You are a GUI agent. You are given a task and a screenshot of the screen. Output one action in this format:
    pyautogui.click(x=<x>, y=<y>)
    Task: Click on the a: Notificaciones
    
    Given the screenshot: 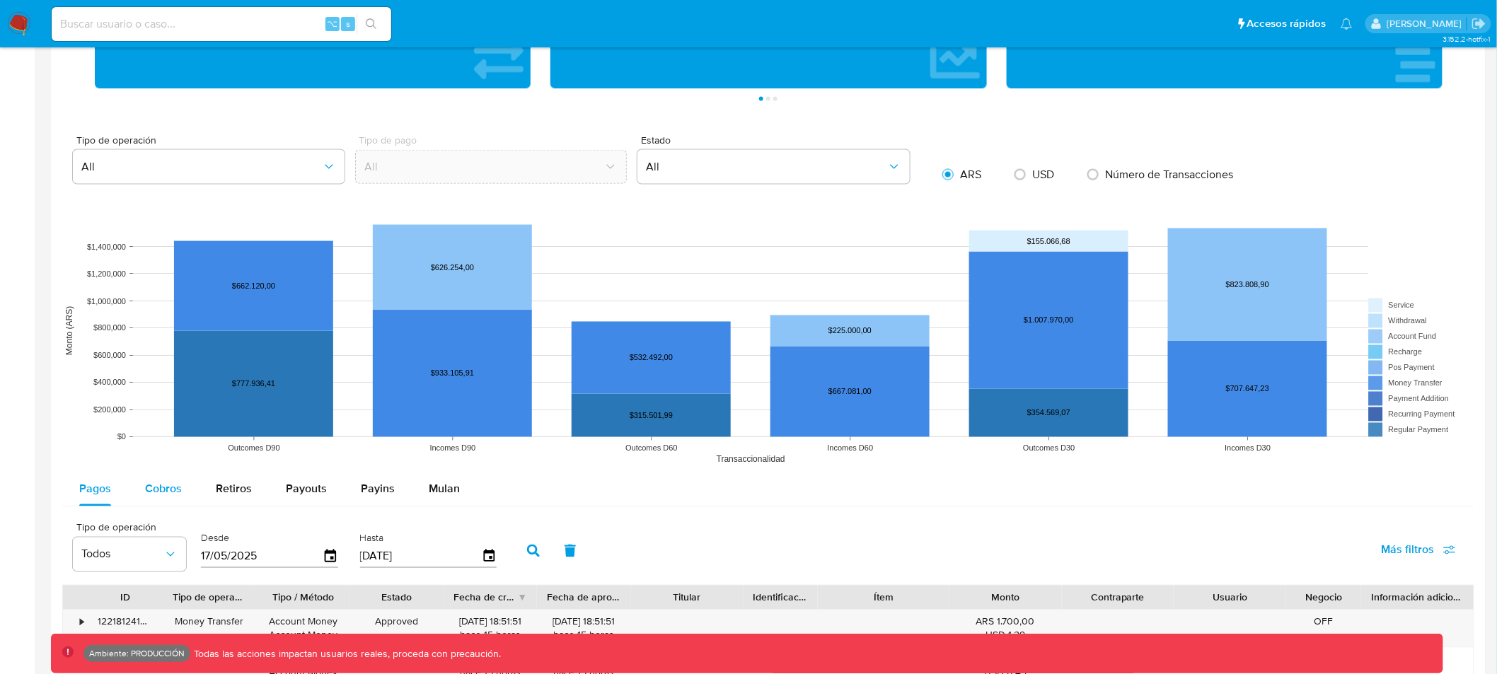 What is the action you would take?
    pyautogui.click(x=1346, y=23)
    